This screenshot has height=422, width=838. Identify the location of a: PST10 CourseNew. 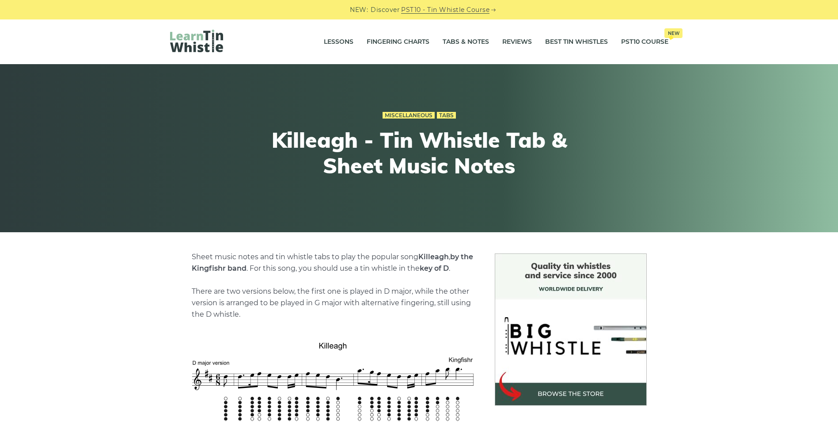
(645, 42).